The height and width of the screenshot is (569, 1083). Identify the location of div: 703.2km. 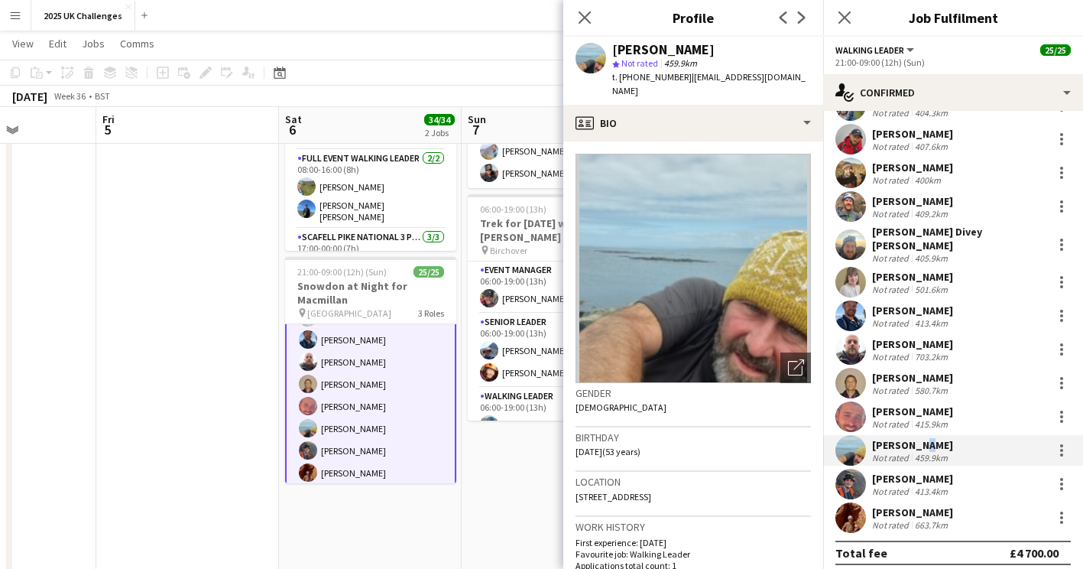
(931, 356).